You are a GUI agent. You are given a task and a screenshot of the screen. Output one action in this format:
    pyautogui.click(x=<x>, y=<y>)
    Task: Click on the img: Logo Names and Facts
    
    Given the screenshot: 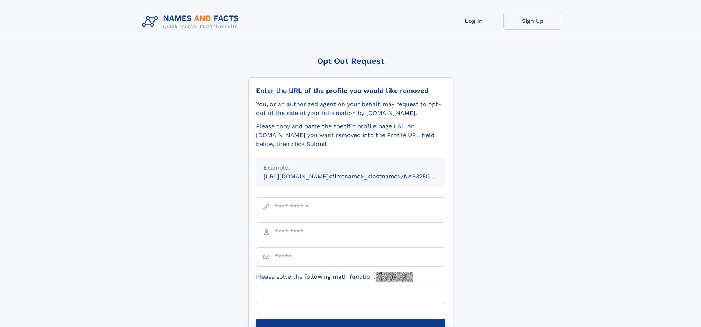 What is the action you would take?
    pyautogui.click(x=192, y=22)
    